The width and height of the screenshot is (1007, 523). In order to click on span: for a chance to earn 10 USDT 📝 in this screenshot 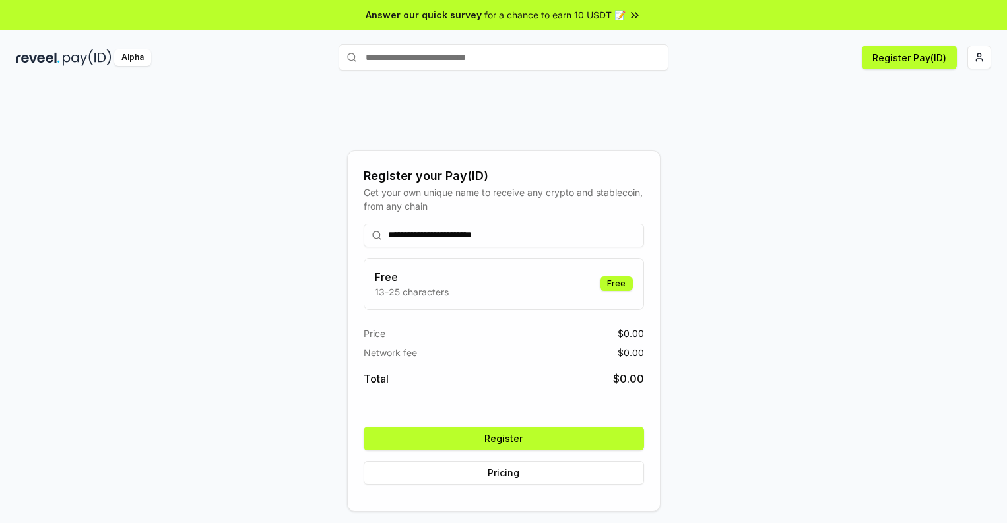, I will do `click(555, 15)`.